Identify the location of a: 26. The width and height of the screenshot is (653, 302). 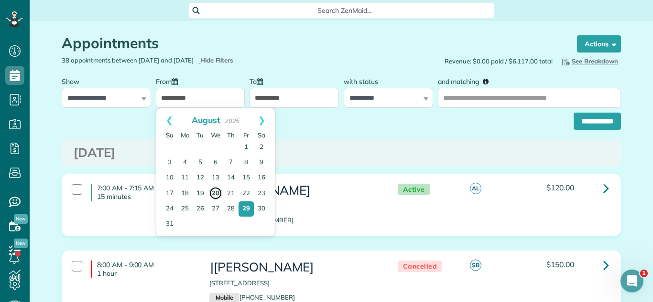
(200, 209).